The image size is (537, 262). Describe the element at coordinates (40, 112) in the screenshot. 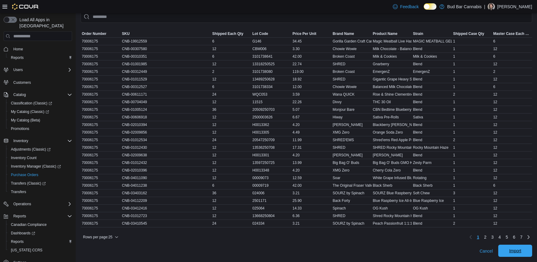

I see `a: My Catalog (Classic)` at that location.